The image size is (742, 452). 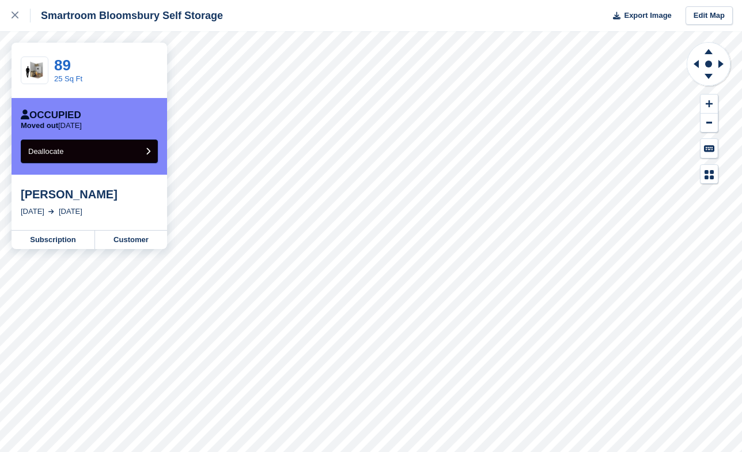 What do you see at coordinates (35, 70) in the screenshot?
I see `img: 25-sqft-unit.jpg` at bounding box center [35, 70].